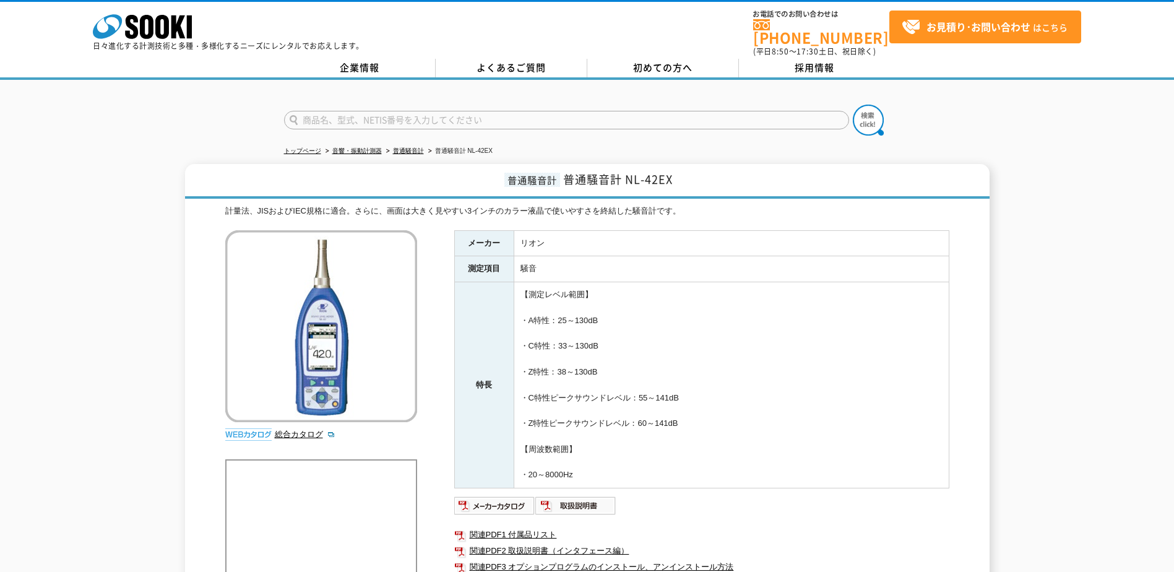  Describe the element at coordinates (808, 51) in the screenshot. I see `span: 17:30` at that location.